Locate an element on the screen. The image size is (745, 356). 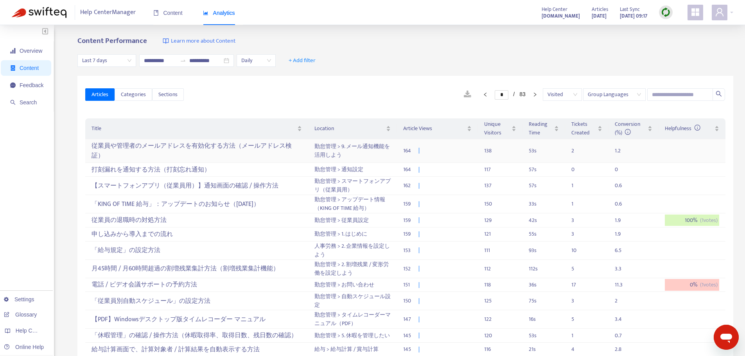
td: 勤怠管理 > お問い合わせ is located at coordinates (353, 286).